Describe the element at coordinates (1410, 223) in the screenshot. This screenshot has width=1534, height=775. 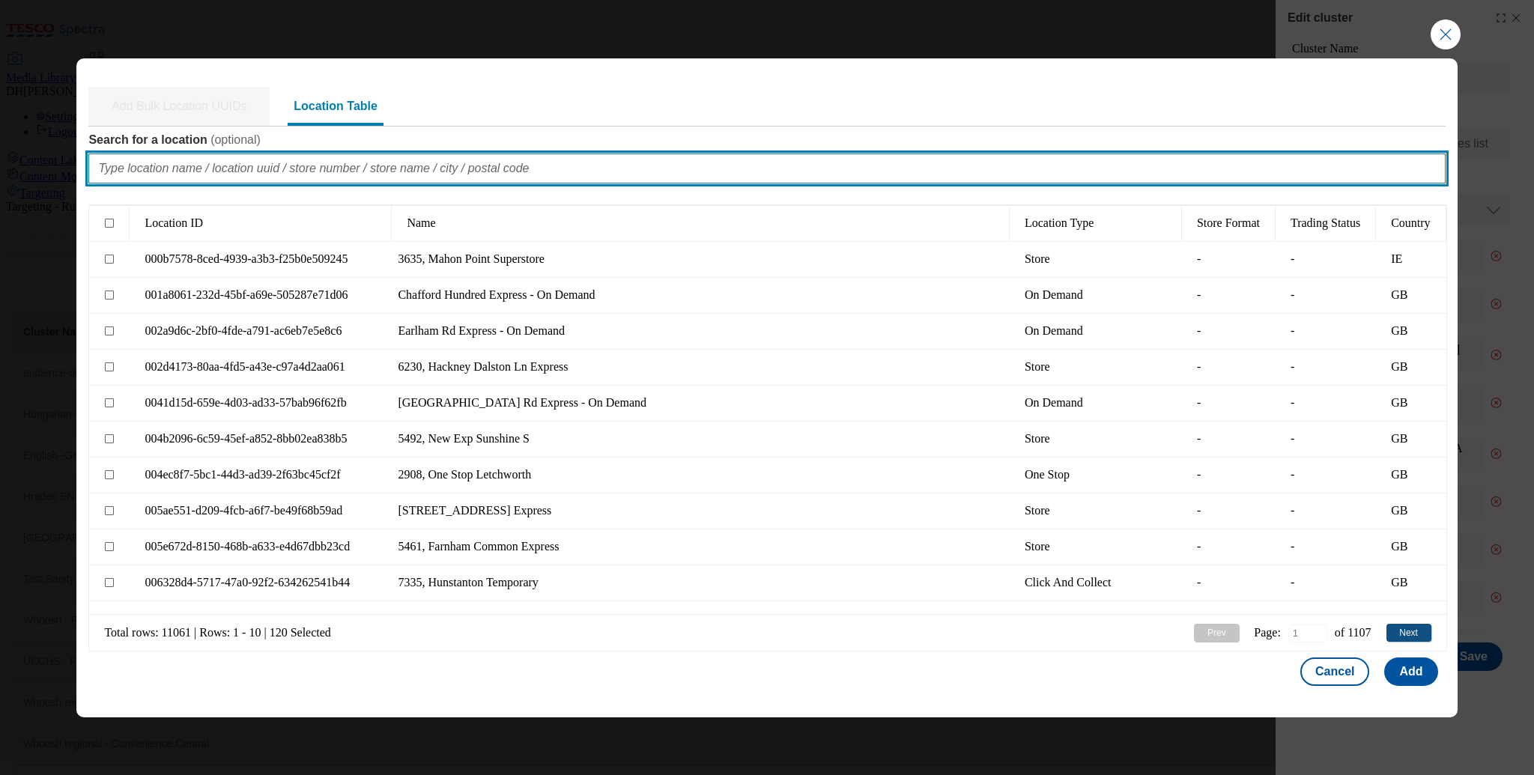
I see `span: Country` at that location.